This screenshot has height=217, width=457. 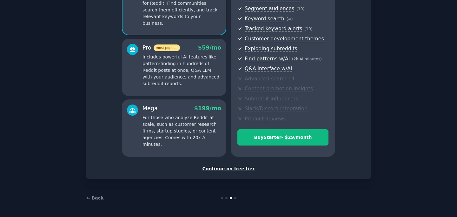 What do you see at coordinates (229, 169) in the screenshot?
I see `div: Continue on free tier` at bounding box center [229, 169].